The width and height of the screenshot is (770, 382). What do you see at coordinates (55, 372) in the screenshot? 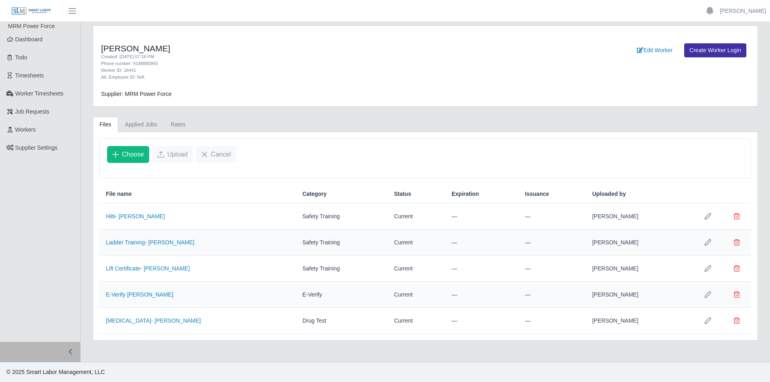
I see `span: © 2025 Smart Labor Management, LLC` at bounding box center [55, 372].